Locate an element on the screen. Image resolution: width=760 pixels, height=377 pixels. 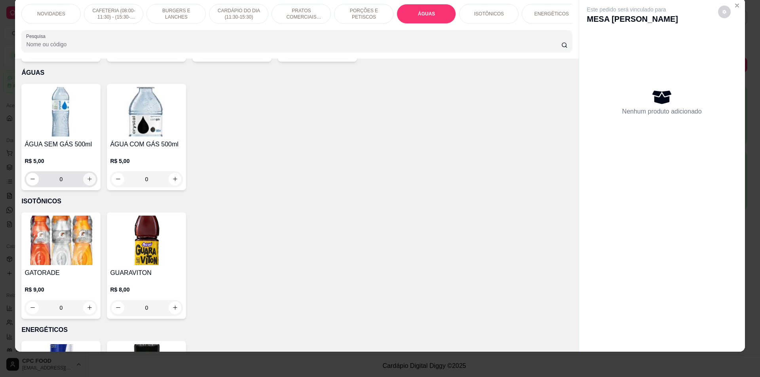
p: R$ 8,00 is located at coordinates (146, 290).